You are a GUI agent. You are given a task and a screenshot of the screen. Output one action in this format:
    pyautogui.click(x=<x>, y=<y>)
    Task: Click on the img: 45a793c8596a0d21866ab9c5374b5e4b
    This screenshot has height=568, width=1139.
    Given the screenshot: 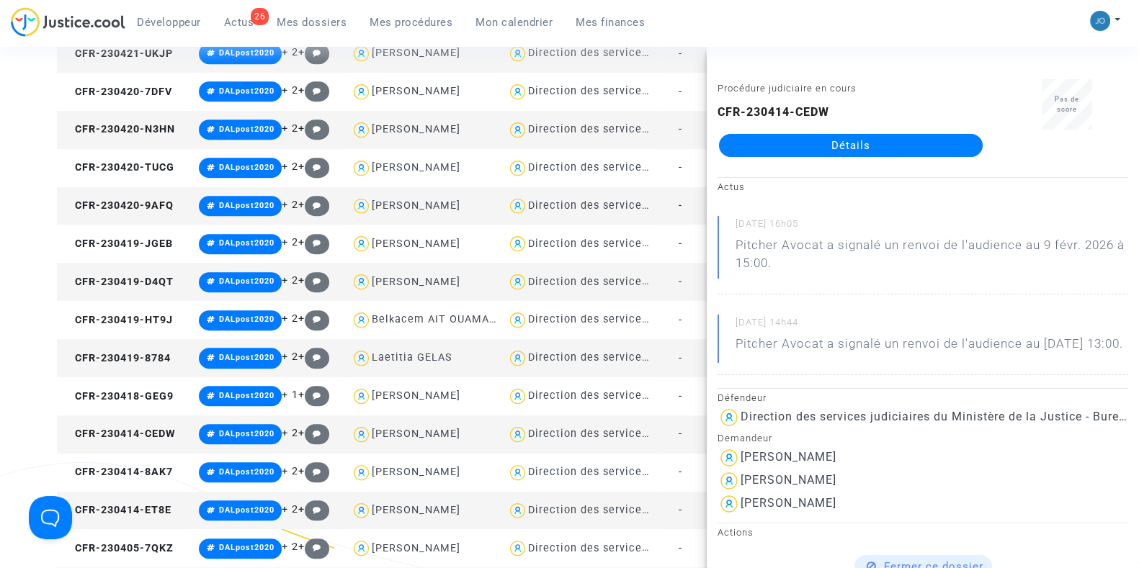 What is the action you would take?
    pyautogui.click(x=1100, y=21)
    